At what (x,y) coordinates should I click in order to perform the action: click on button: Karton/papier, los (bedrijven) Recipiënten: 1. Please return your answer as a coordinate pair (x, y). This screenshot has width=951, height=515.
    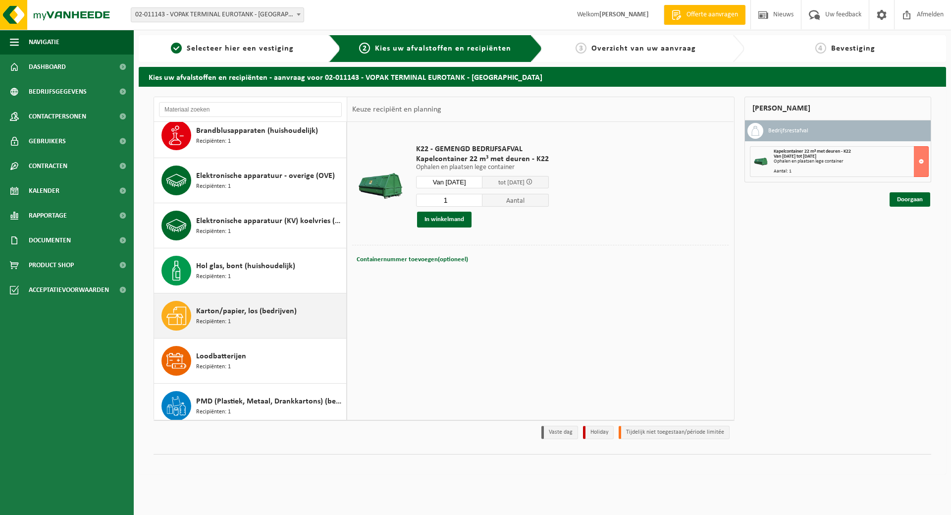
    Looking at the image, I should click on (250, 315).